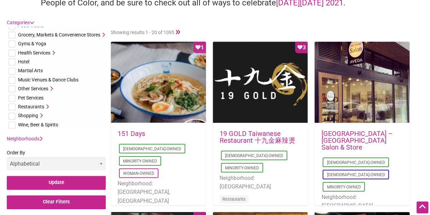 This screenshot has height=215, width=430. Describe the element at coordinates (32, 44) in the screenshot. I see `span: Gyms & Yoga` at that location.